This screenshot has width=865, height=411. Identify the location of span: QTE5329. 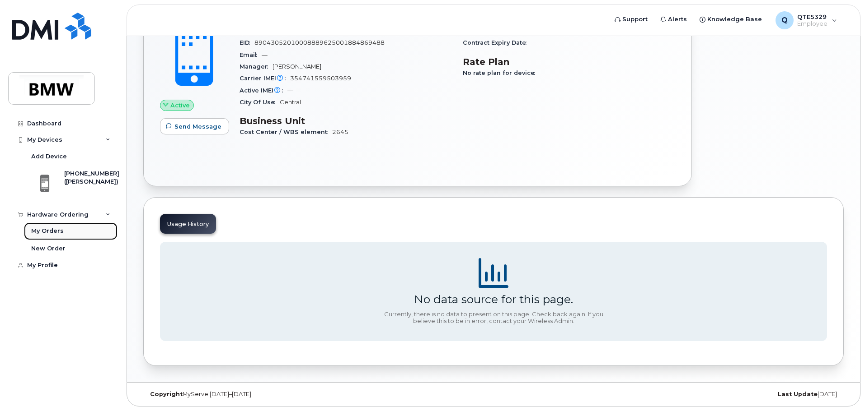
(812, 17).